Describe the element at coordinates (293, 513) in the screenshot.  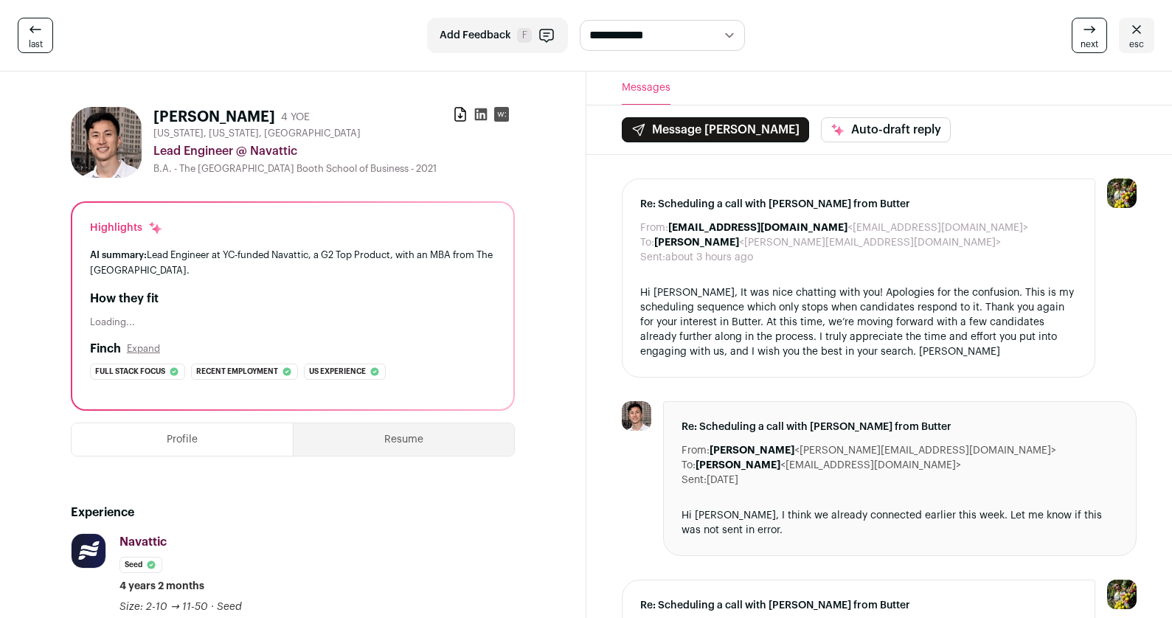
I see `h2: Experience` at that location.